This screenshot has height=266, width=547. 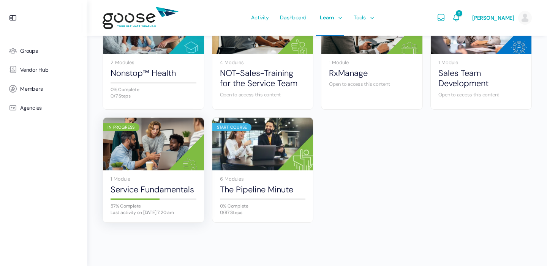 What do you see at coordinates (528, 248) in the screenshot?
I see `div: Chat Widget` at bounding box center [528, 248].